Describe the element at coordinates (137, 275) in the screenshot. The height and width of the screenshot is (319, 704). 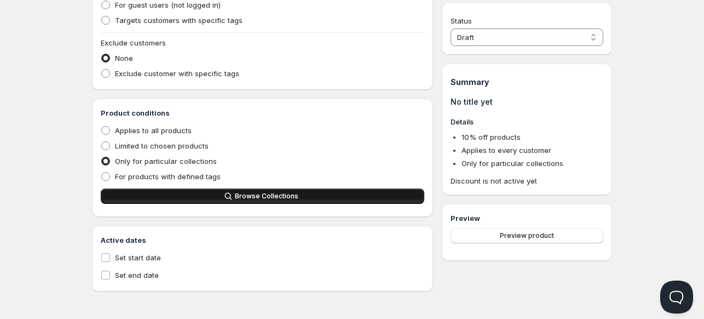
I see `span: Set end date` at that location.